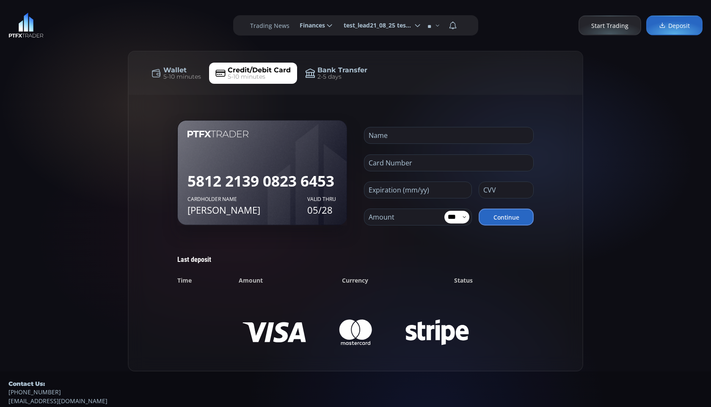 Image resolution: width=711 pixels, height=407 pixels. Describe the element at coordinates (356, 384) in the screenshot. I see `h5: Contact Us:` at that location.